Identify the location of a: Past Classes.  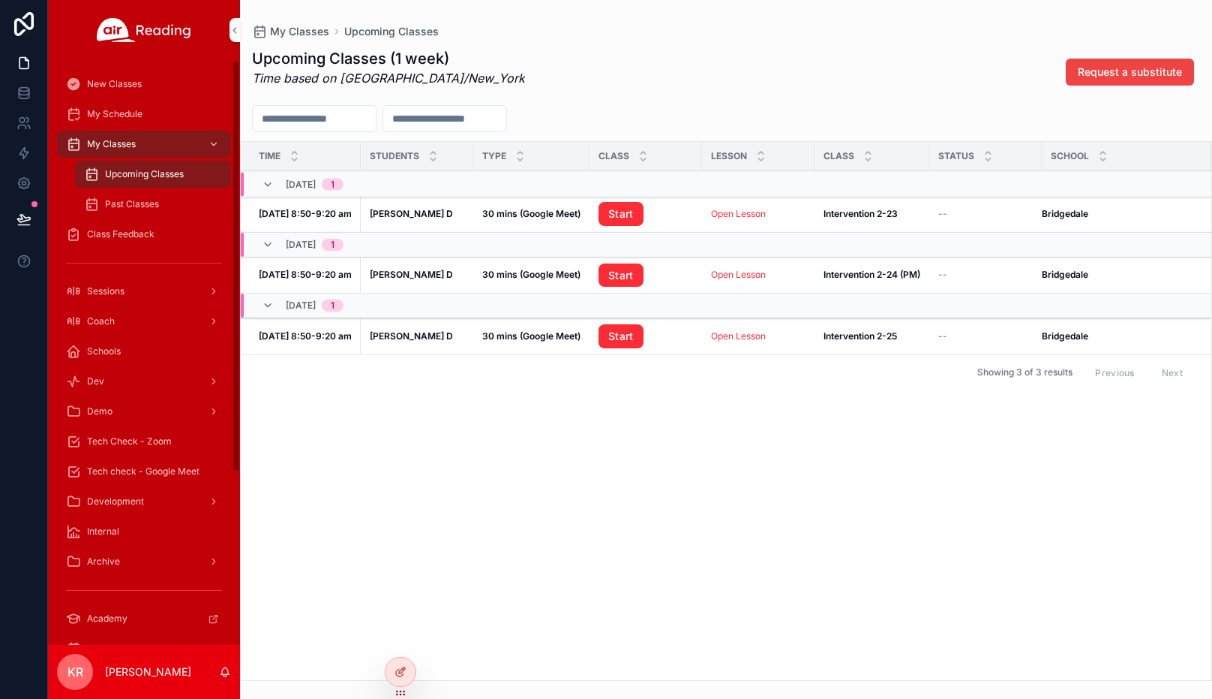
(153, 204).